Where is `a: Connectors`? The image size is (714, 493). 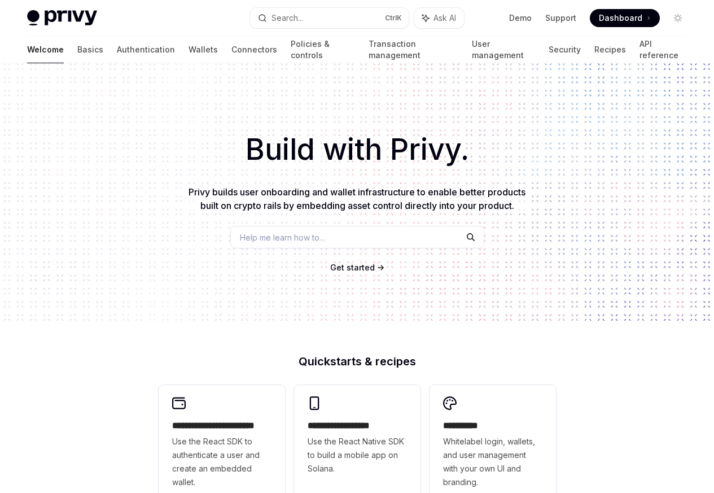
a: Connectors is located at coordinates (254, 50).